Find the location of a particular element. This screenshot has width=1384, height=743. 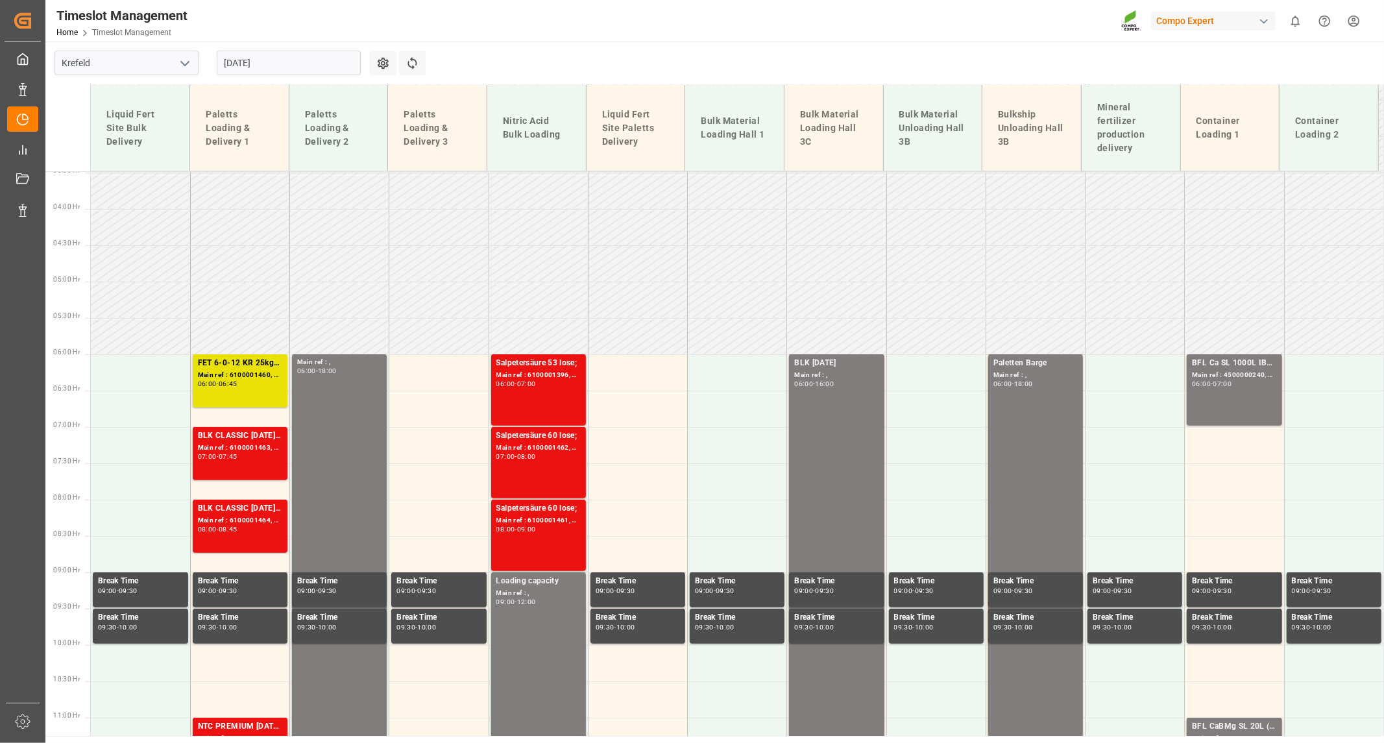

div: Nitric Acid Bulk Loading is located at coordinates (537, 128).